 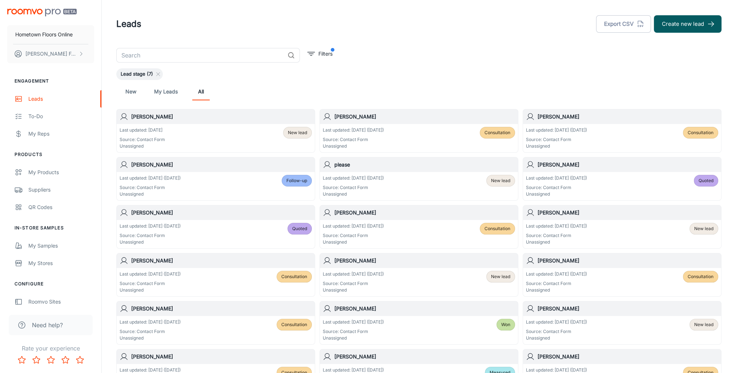 I want to click on p: Hometown Floors Online, so click(x=44, y=35).